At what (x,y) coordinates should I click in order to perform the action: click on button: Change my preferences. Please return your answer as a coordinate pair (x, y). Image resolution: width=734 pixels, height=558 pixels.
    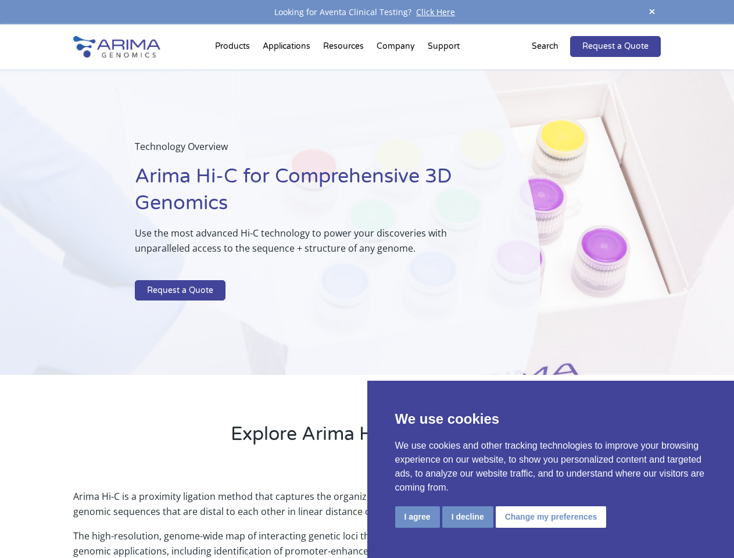
    Looking at the image, I should click on (551, 517).